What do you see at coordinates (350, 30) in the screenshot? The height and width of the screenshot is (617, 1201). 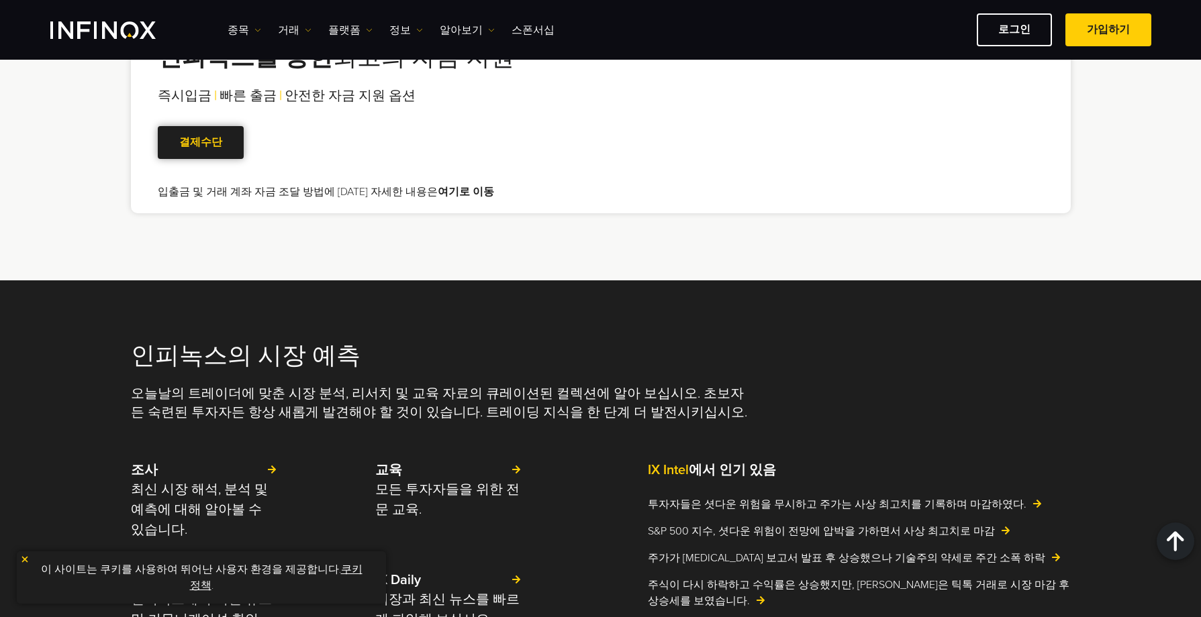 I see `a: 플랫폼` at bounding box center [350, 30].